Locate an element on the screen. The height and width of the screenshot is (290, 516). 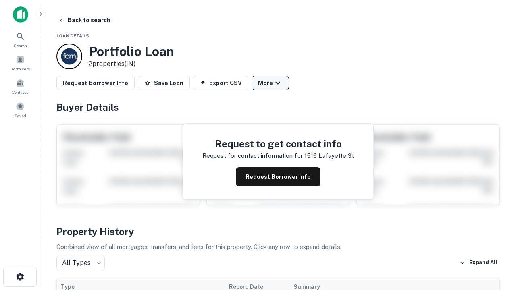
h4: Buyer Details is located at coordinates (278, 107).